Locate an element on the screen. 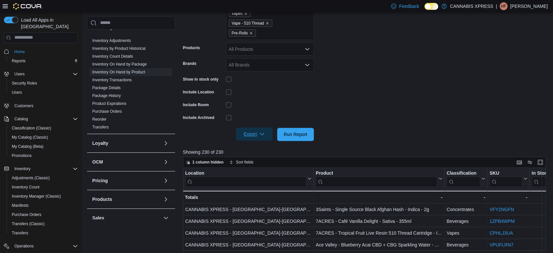  a: Package History is located at coordinates (106, 96).